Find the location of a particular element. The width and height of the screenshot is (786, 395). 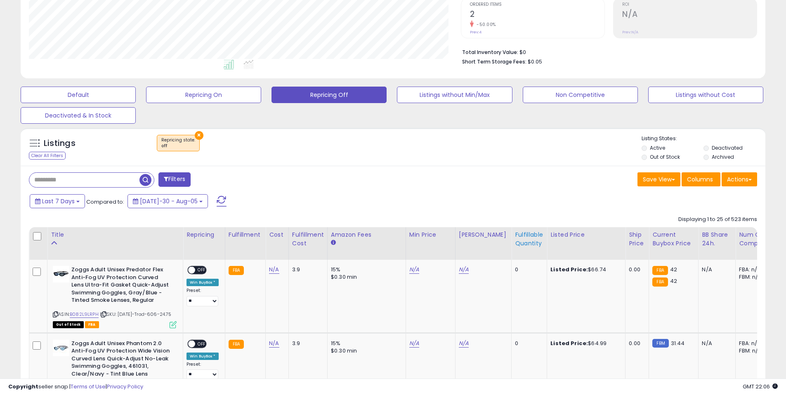

b: Zoggs Adult Unisex Phantom 2.0 Anti-Fog UV Protection Wide Vision Curved Lens Quick-Adjust No-Lea... is located at coordinates (121, 360).